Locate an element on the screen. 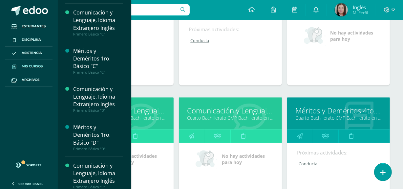  span: Archivos is located at coordinates (31, 80).